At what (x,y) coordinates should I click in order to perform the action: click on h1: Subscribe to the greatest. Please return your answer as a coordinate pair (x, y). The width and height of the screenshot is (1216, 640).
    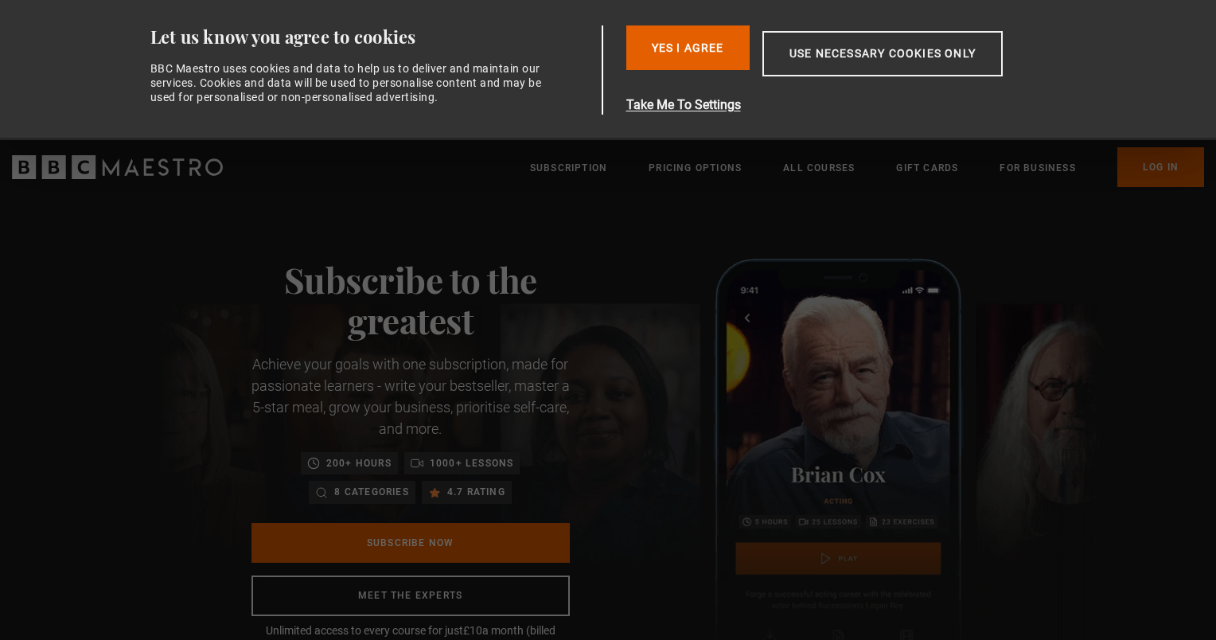
    Looking at the image, I should click on (411, 299).